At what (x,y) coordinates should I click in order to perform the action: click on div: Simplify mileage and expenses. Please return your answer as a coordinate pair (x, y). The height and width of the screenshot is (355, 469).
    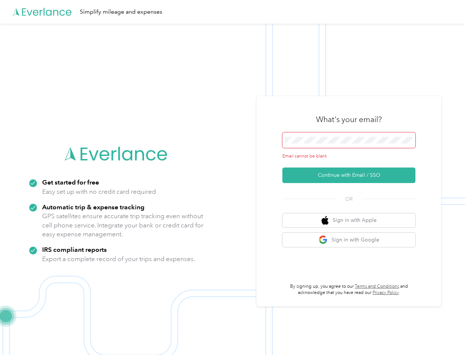
    Looking at the image, I should click on (121, 12).